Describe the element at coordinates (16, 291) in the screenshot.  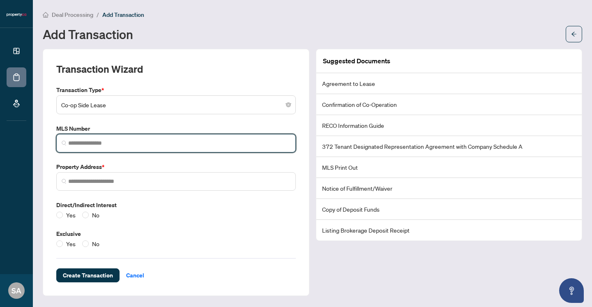
I see `span: SA` at that location.